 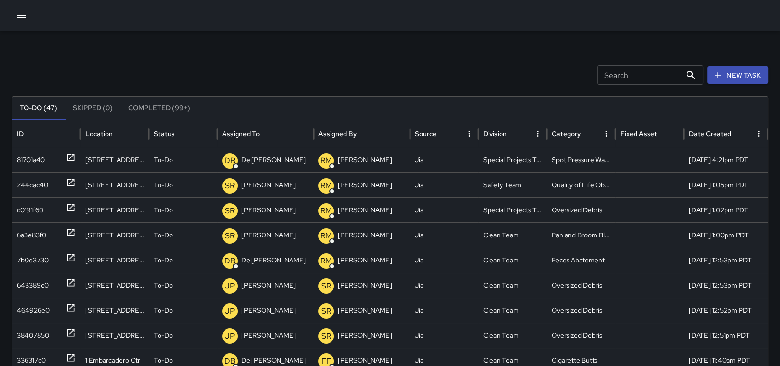 I want to click on div: 10/14/2025, 1:02pm PDT, so click(x=726, y=210).